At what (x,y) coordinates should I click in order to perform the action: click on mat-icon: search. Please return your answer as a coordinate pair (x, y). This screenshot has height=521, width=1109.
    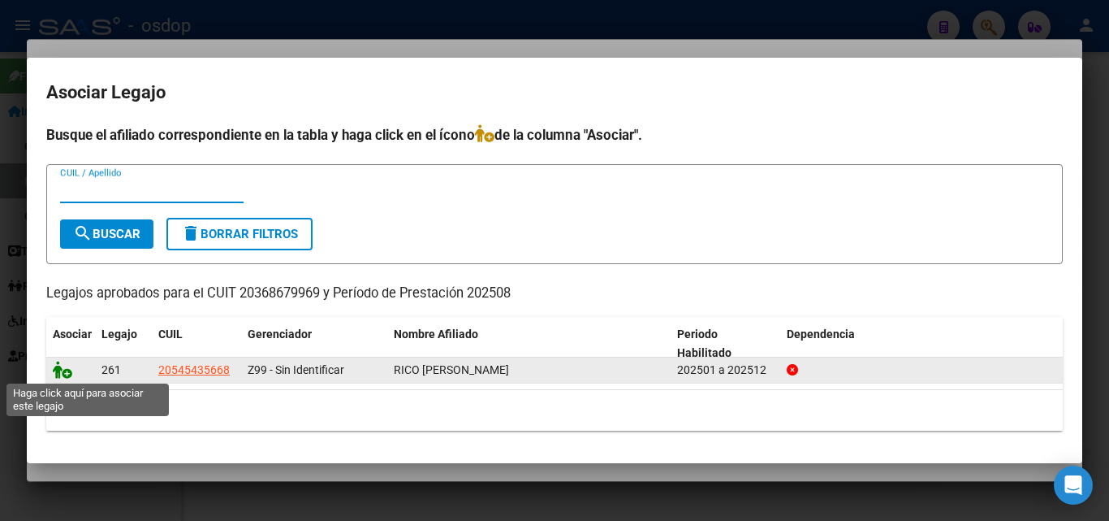
    Looking at the image, I should click on (83, 233).